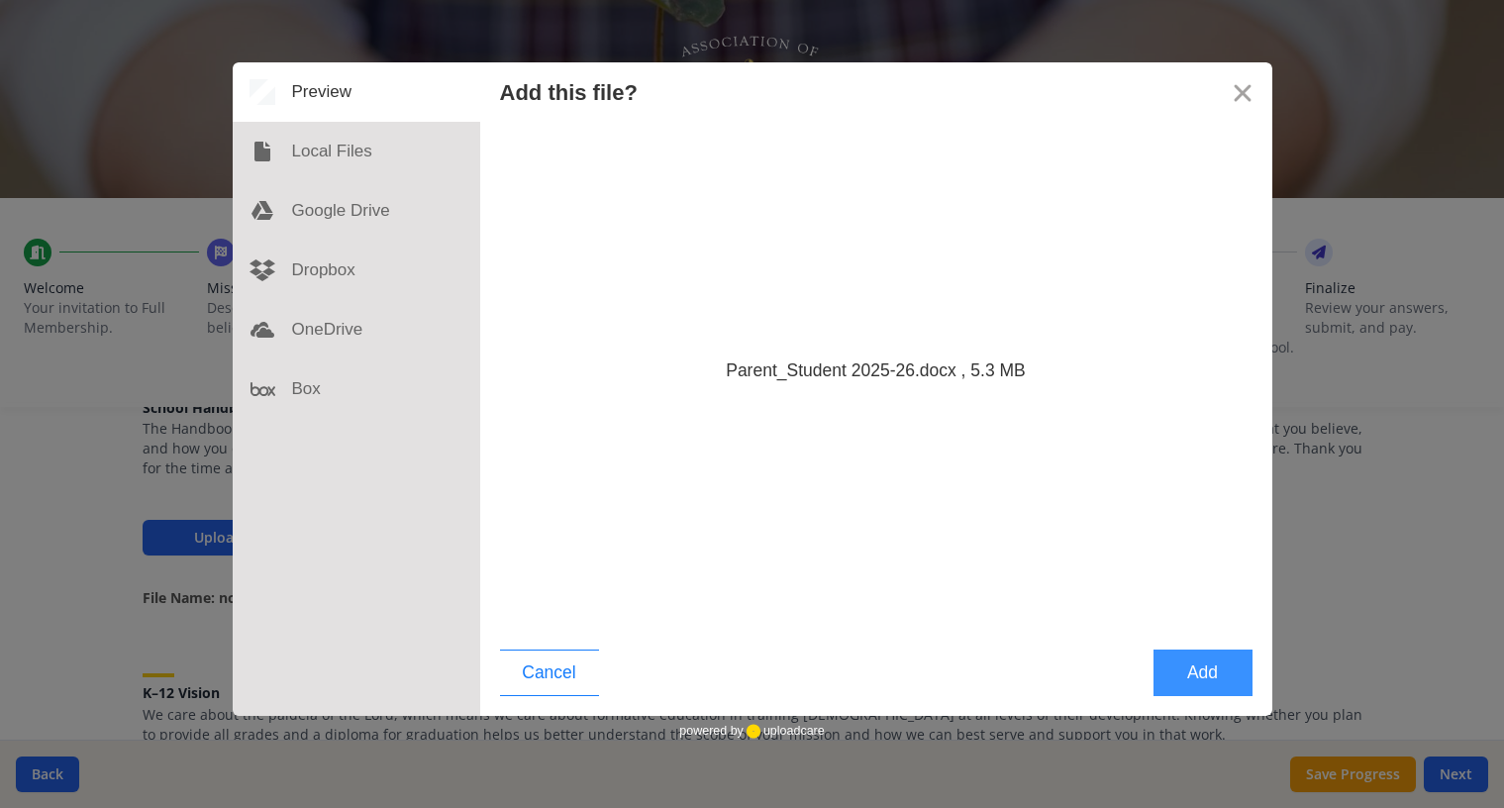 Image resolution: width=1504 pixels, height=808 pixels. Describe the element at coordinates (357, 152) in the screenshot. I see `div: Local Files` at that location.